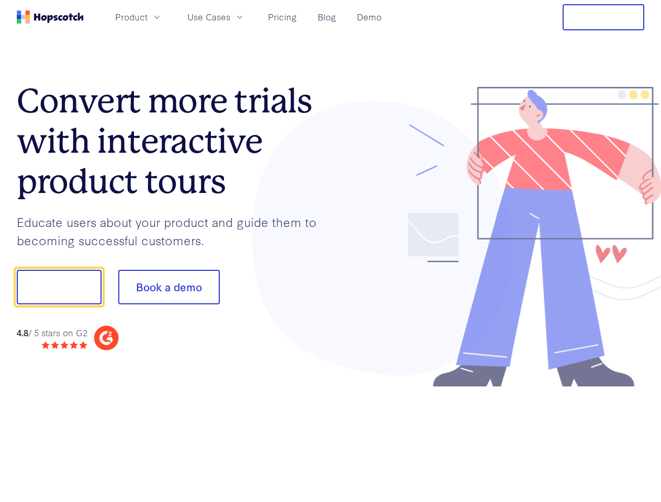 Image resolution: width=661 pixels, height=502 pixels. I want to click on button: Product, so click(139, 17).